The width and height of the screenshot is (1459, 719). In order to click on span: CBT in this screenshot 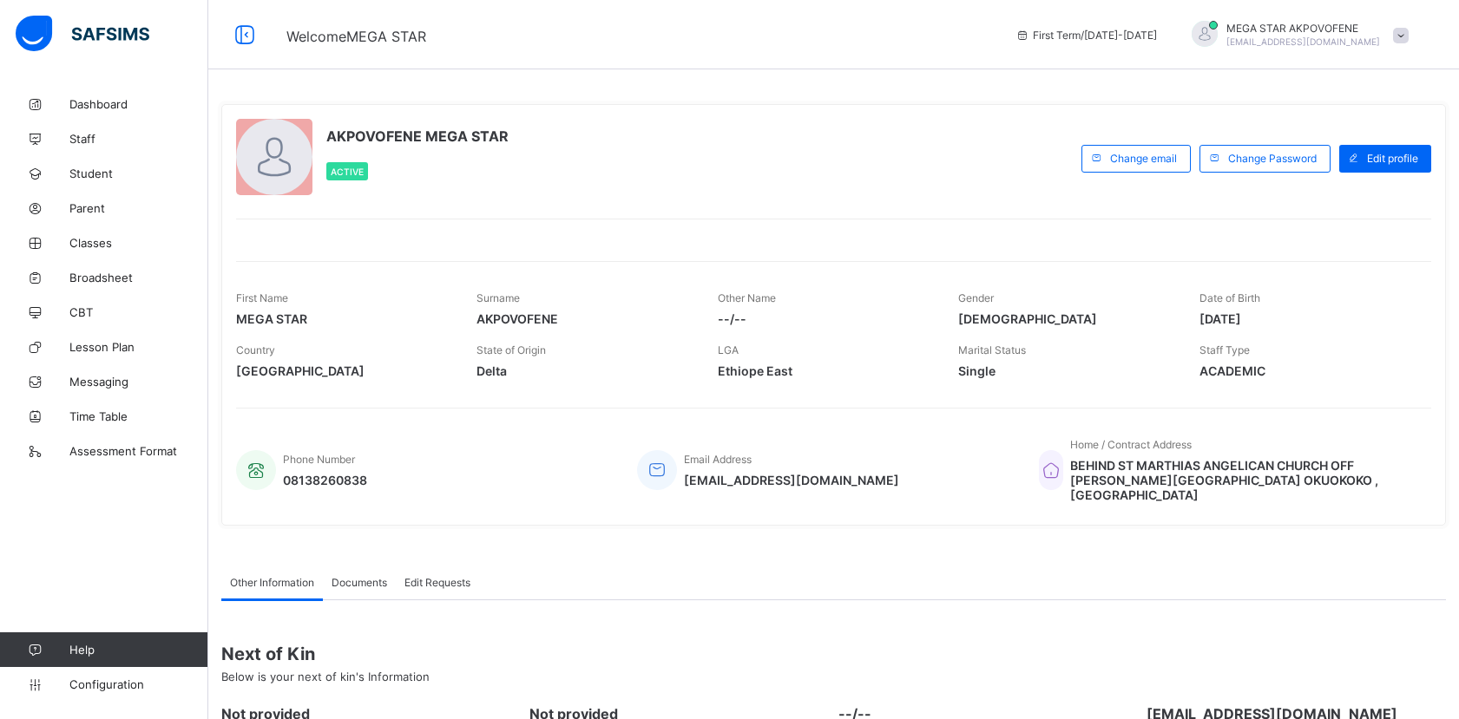, I will do `click(139, 312)`.